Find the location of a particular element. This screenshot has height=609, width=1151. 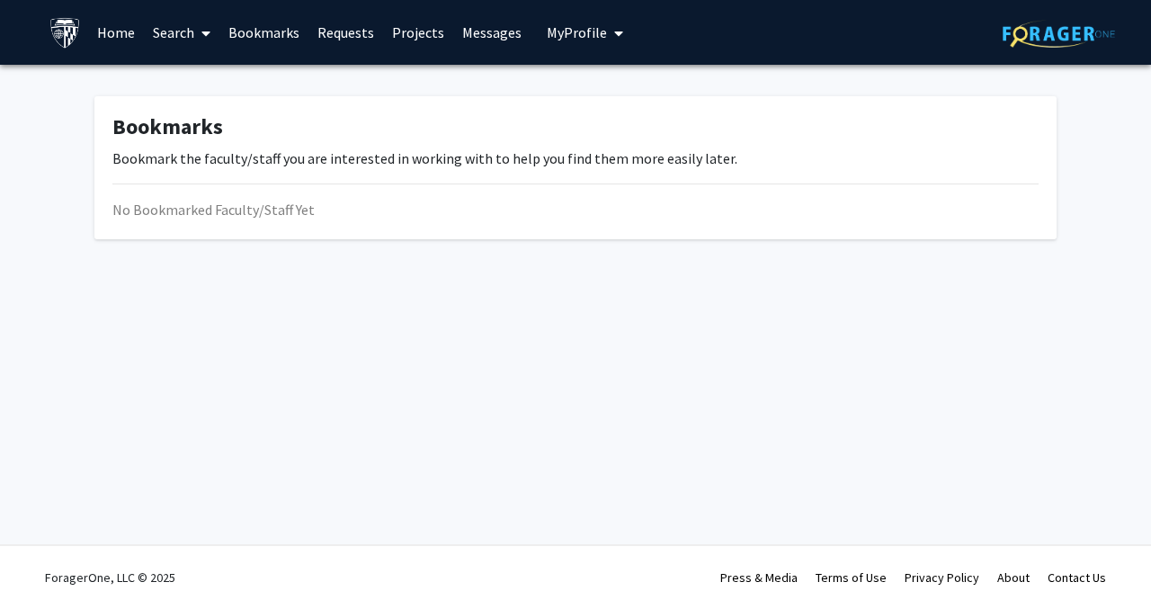

div: No Bookmarked Faculty/Staff Yet is located at coordinates (575, 210).